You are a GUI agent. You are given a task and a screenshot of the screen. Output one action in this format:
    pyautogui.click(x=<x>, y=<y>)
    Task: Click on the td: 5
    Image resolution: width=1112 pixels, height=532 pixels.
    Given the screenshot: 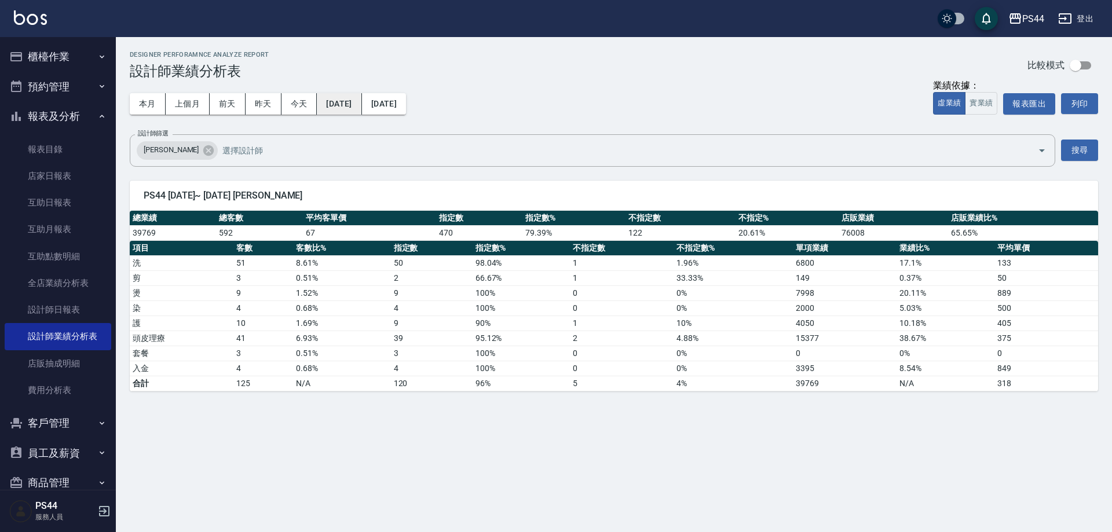 What is the action you would take?
    pyautogui.click(x=621, y=383)
    